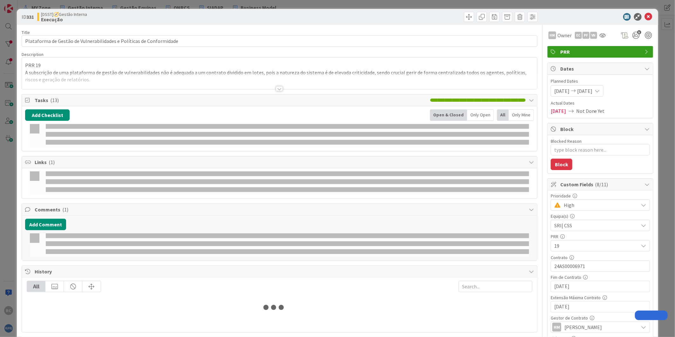  What do you see at coordinates (64, 19) in the screenshot?
I see `b: Execução` at bounding box center [64, 19].